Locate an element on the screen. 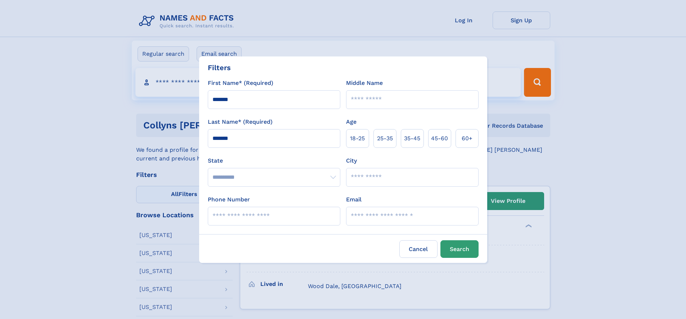  label: Email is located at coordinates (353, 200).